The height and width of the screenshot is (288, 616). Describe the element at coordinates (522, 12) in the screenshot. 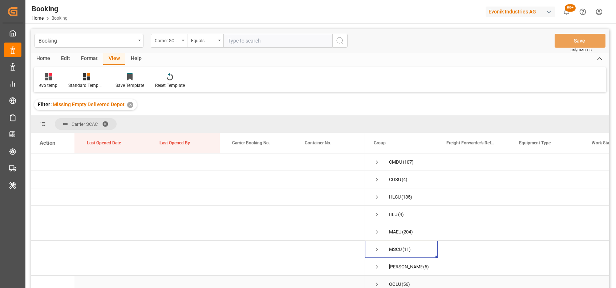

I see `button: Evonik Industries AG` at that location.